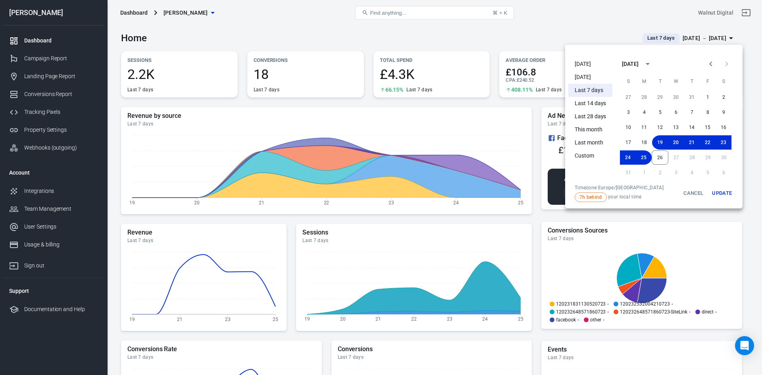 This screenshot has height=375, width=762. I want to click on button: 31, so click(692, 97).